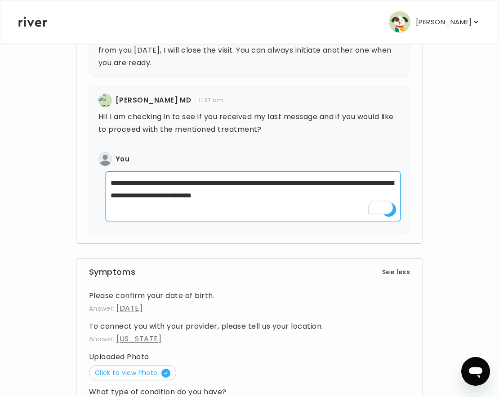  I want to click on h4: Please confirm your date of birth., so click(249, 296).